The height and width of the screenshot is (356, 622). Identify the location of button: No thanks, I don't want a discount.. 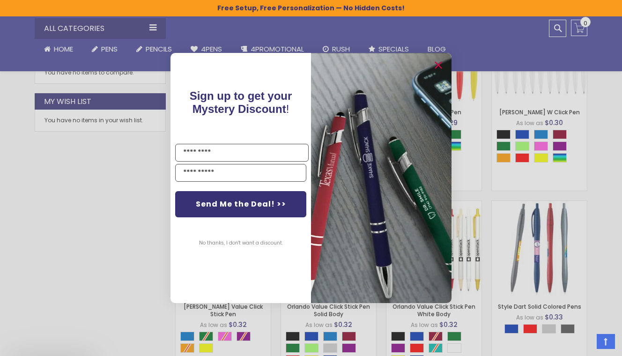
(241, 243).